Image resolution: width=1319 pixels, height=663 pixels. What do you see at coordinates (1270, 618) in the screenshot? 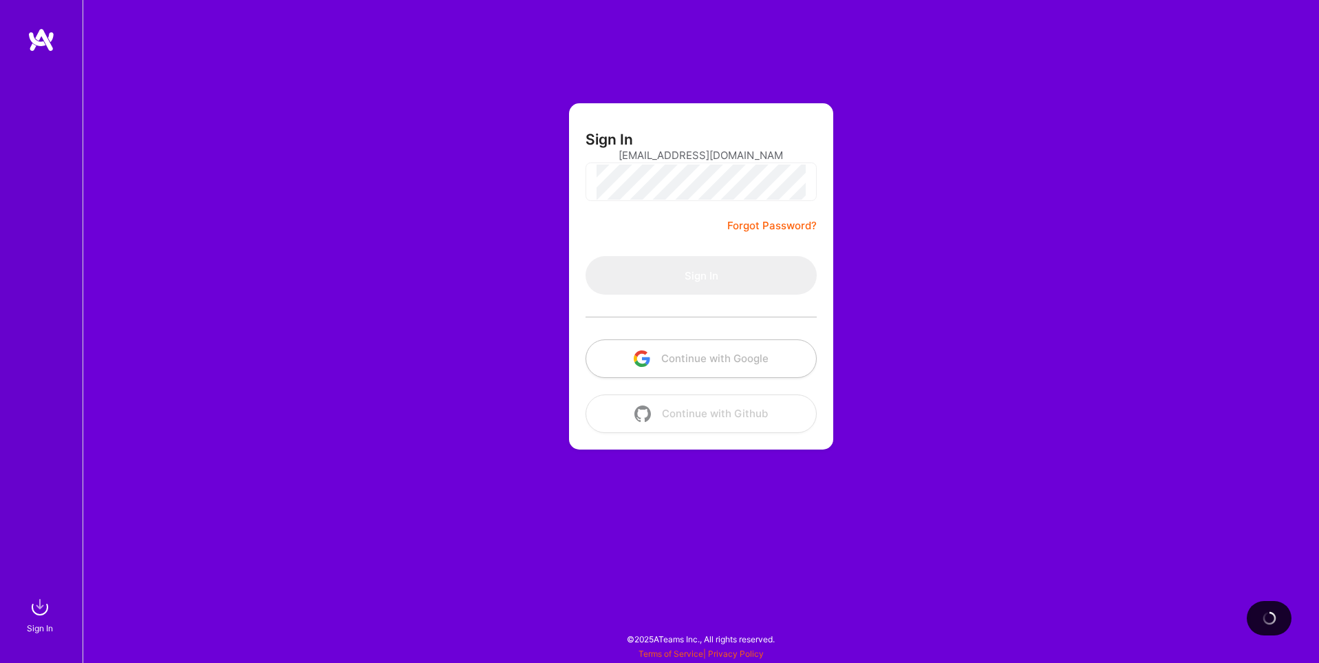
I see `img: loading` at bounding box center [1270, 618].